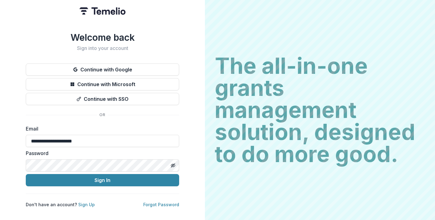 This screenshot has width=435, height=220. Describe the element at coordinates (102, 70) in the screenshot. I see `button: Continue with Google` at that location.